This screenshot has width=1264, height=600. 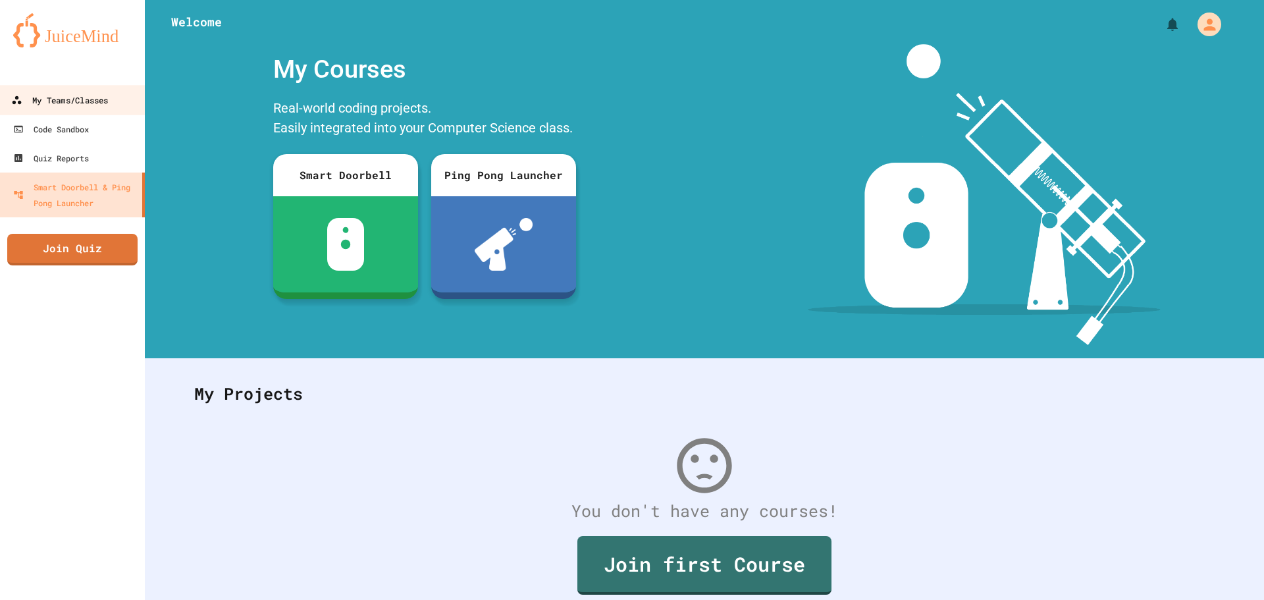 I want to click on img: logo-orange.svg, so click(x=72, y=30).